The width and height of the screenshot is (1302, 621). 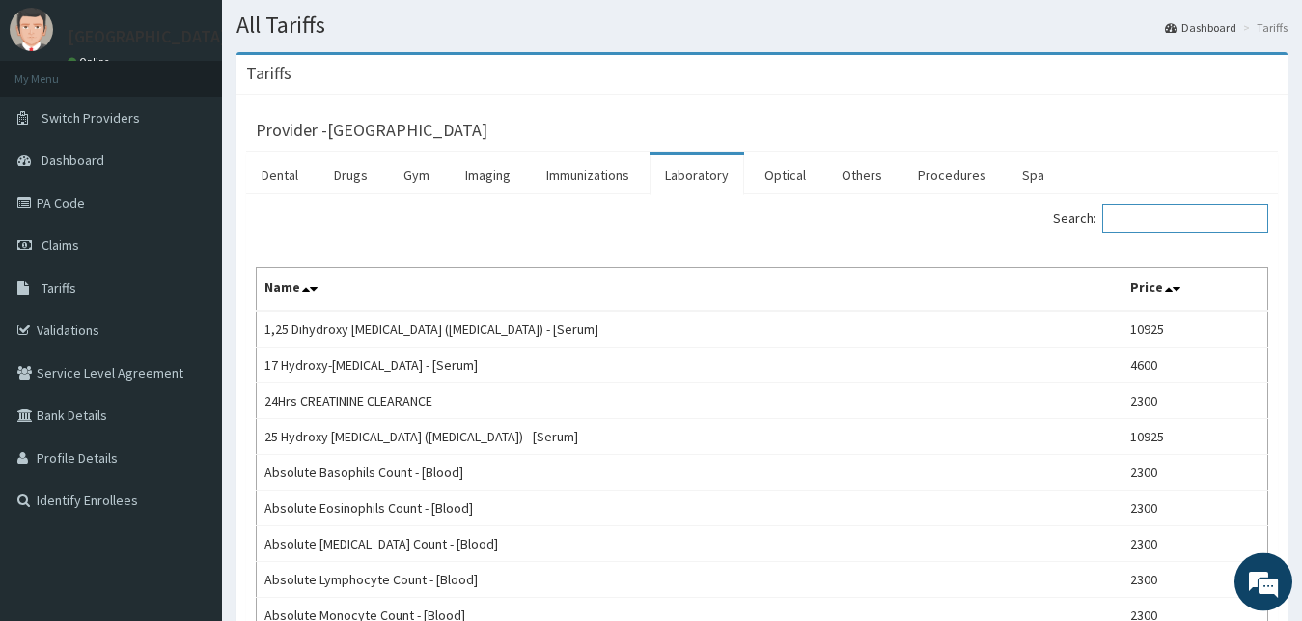 What do you see at coordinates (31, 29) in the screenshot?
I see `img: User Image` at bounding box center [31, 29].